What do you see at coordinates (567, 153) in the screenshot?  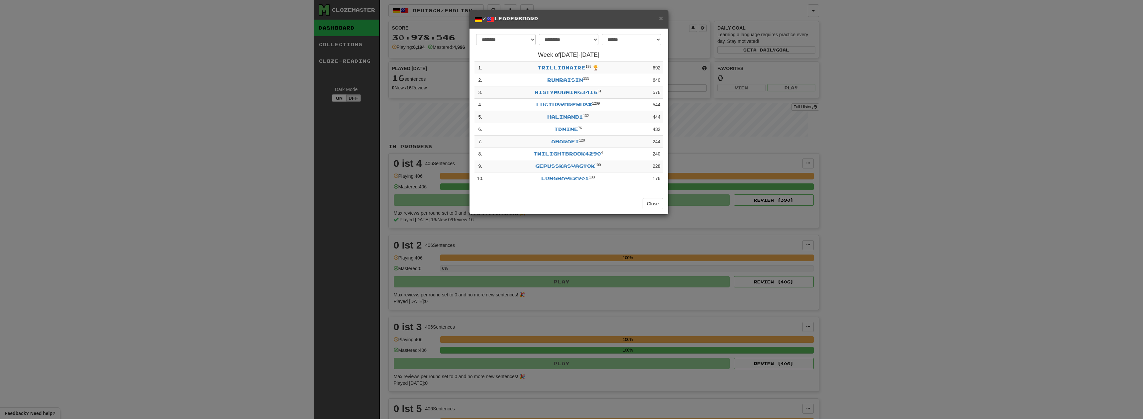 I see `a: TwilightBrook4290` at bounding box center [567, 153].